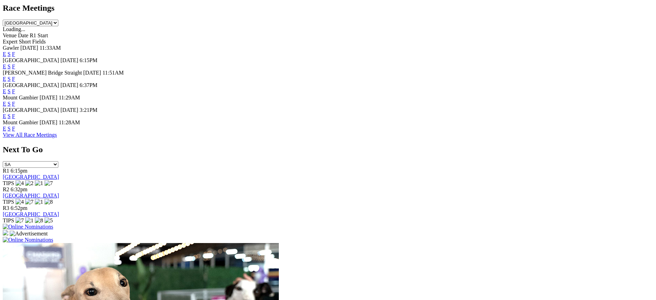 The height and width of the screenshot is (300, 656). What do you see at coordinates (14, 29) in the screenshot?
I see `span: Loading...` at bounding box center [14, 29].